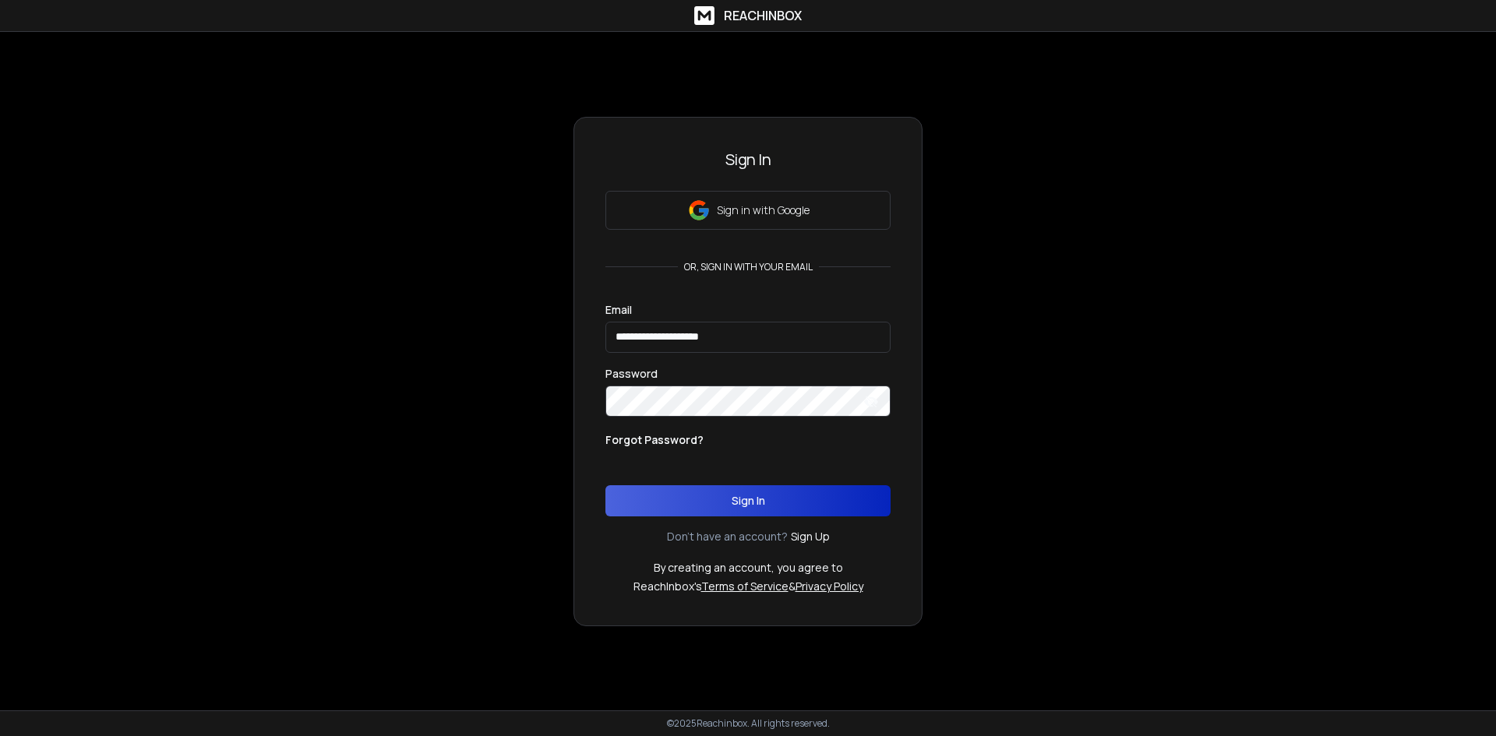 The height and width of the screenshot is (736, 1496). What do you see at coordinates (748, 160) in the screenshot?
I see `h3: Sign In` at bounding box center [748, 160].